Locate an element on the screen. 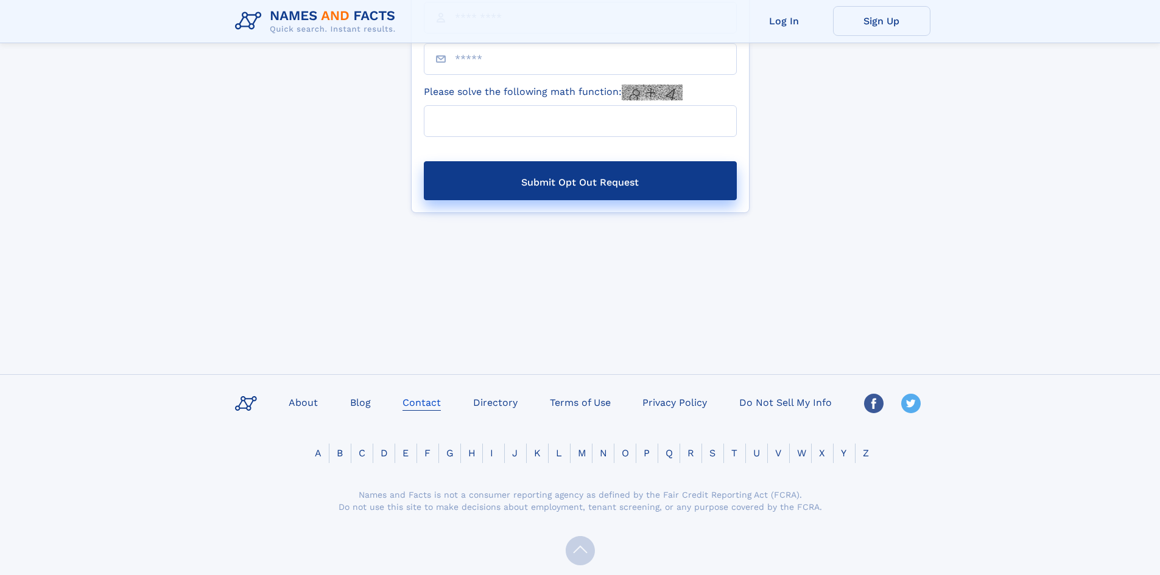 The image size is (1160, 575). a: H is located at coordinates (472, 453).